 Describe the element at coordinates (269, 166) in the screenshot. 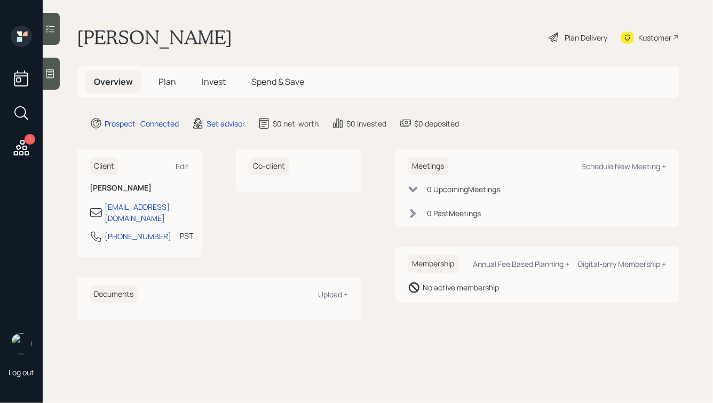

I see `h6: Co-client` at that location.